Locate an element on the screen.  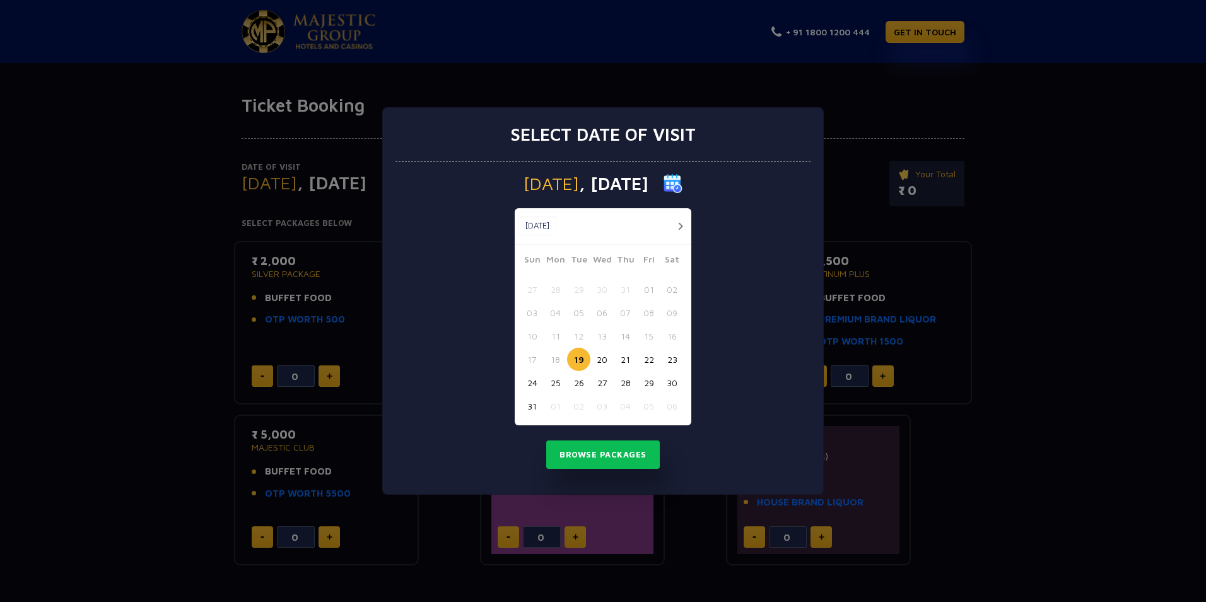
span: Sat is located at coordinates (672, 261).